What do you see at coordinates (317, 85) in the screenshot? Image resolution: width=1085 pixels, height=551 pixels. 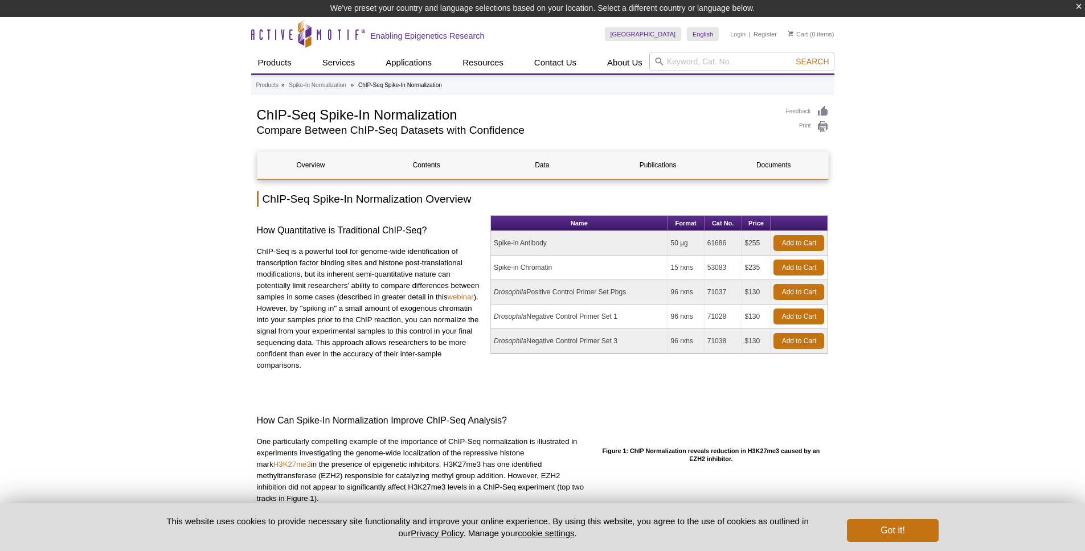 I see `a: Spike-In Normalization` at bounding box center [317, 85].